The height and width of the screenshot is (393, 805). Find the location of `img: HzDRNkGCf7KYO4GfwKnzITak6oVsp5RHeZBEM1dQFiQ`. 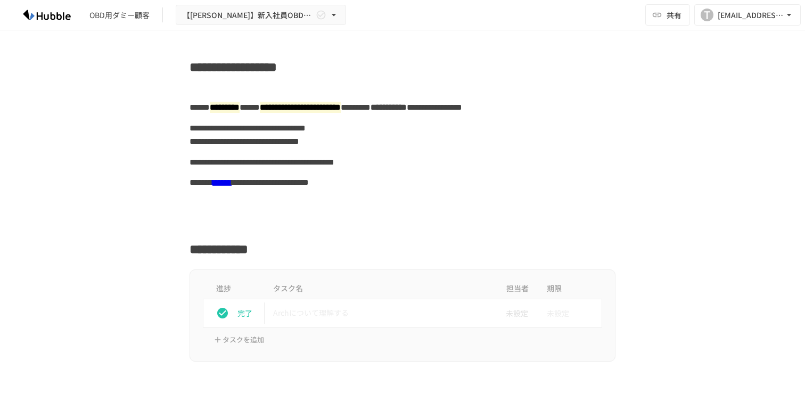

img: HzDRNkGCf7KYO4GfwKnzITak6oVsp5RHeZBEM1dQFiQ is located at coordinates (47, 15).